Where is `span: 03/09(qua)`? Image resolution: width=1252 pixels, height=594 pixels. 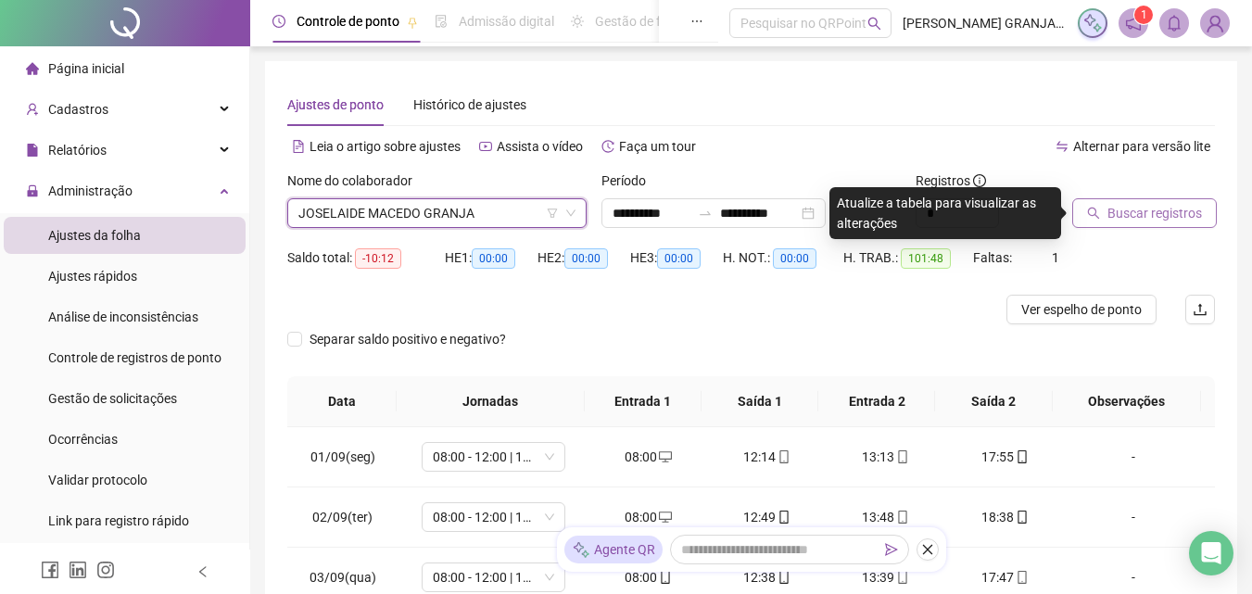
span: 03/09(qua) is located at coordinates (343, 578).